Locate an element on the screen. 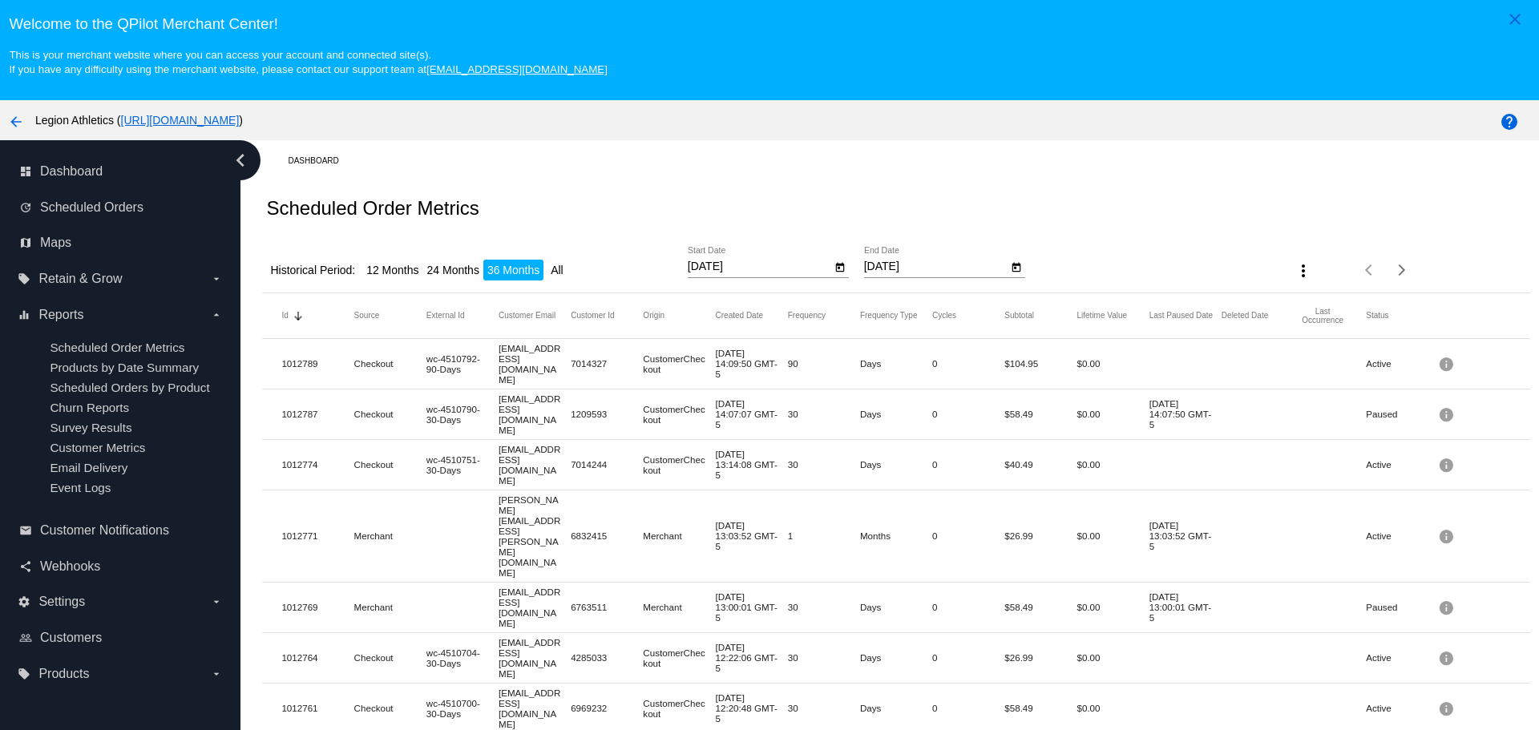 This screenshot has width=1539, height=730. a: people_outline Customers is located at coordinates (121, 638).